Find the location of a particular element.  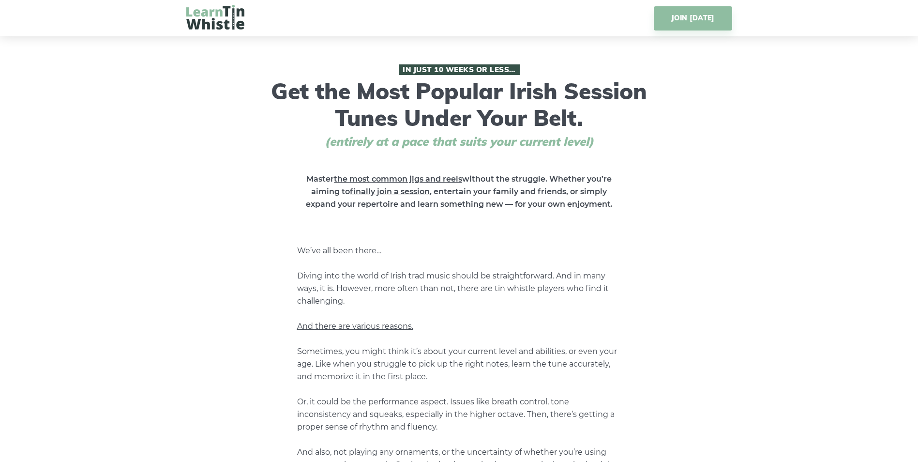

img: LearnTinWhistle.com is located at coordinates (215, 17).